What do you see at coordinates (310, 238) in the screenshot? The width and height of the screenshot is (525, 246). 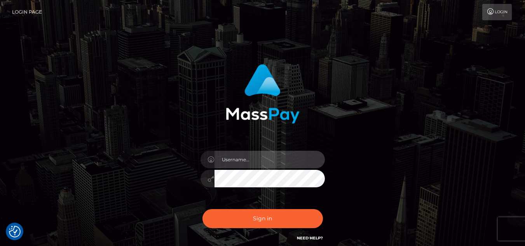 I see `a: Need Help?` at bounding box center [310, 238].